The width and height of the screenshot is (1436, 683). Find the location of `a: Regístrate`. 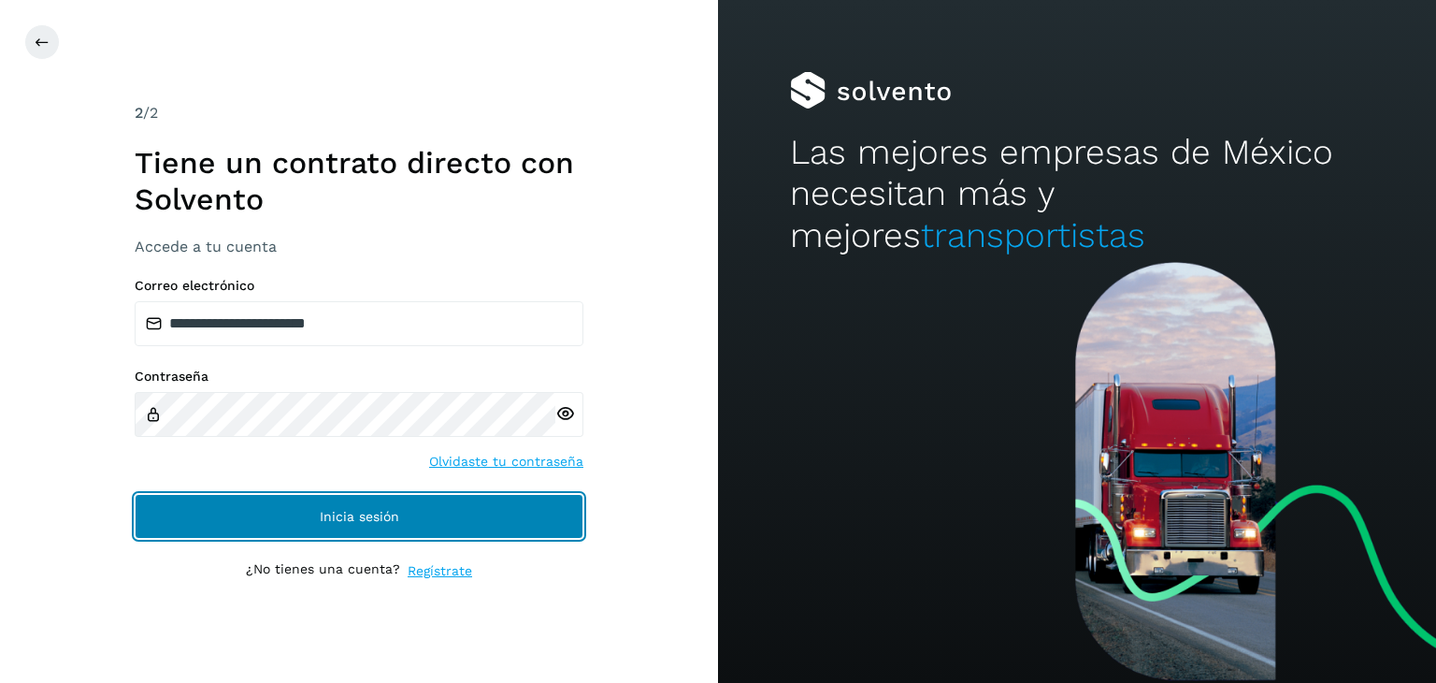

a: Regístrate is located at coordinates (439, 570).